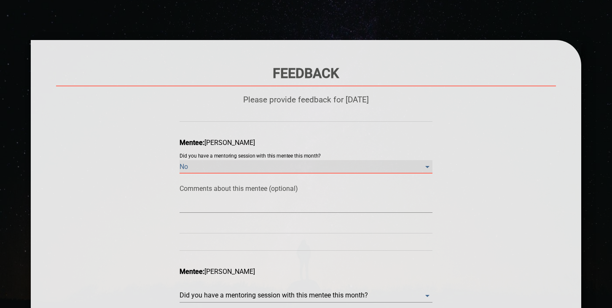  Describe the element at coordinates (250, 156) in the screenshot. I see `label: Did you have a mentoring session with this mentee this month?` at that location.